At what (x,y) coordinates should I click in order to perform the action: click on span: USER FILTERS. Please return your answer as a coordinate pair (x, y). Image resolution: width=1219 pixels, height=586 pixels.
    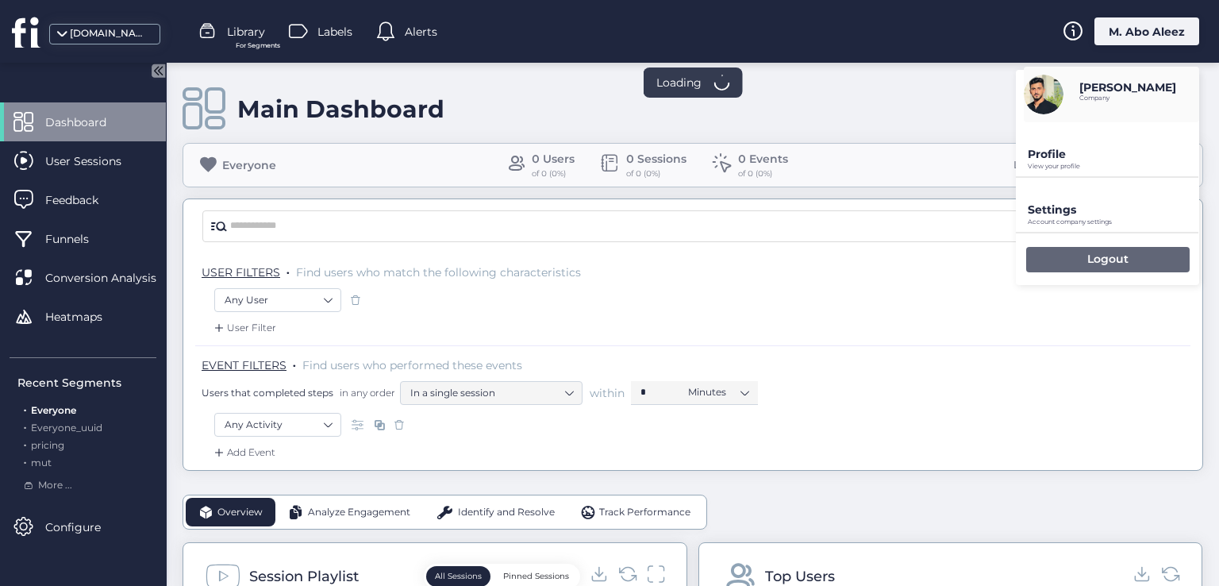
    Looking at the image, I should click on (240, 272).